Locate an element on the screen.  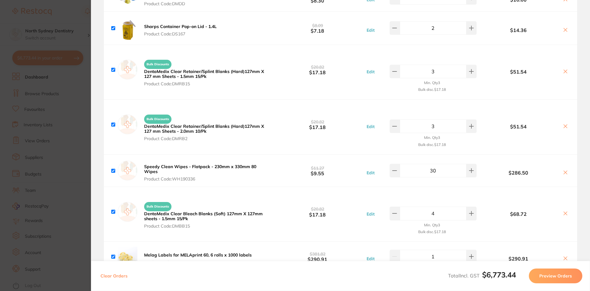
img: aGJwMmR3eg is located at coordinates (128, 28).